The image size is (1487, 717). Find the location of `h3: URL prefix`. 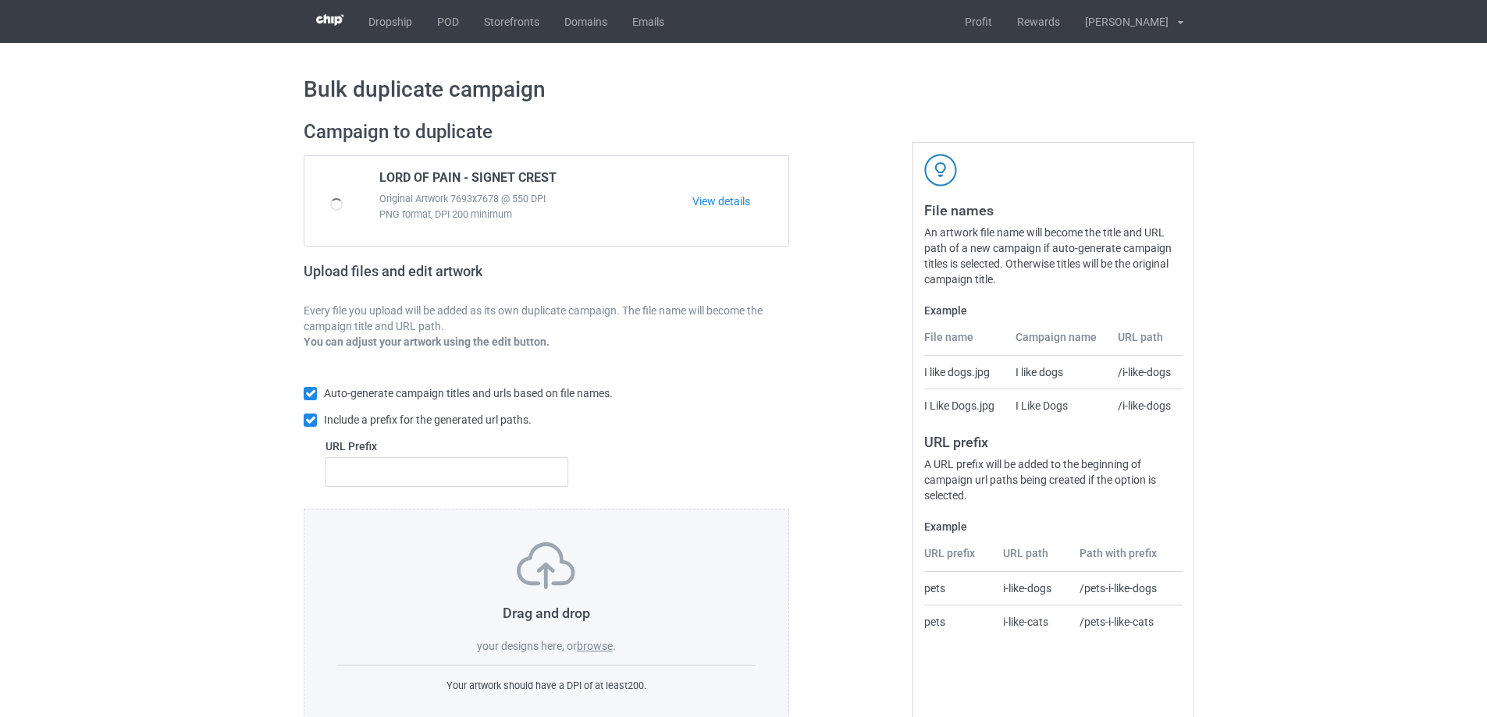

h3: URL prefix is located at coordinates (1053, 442).